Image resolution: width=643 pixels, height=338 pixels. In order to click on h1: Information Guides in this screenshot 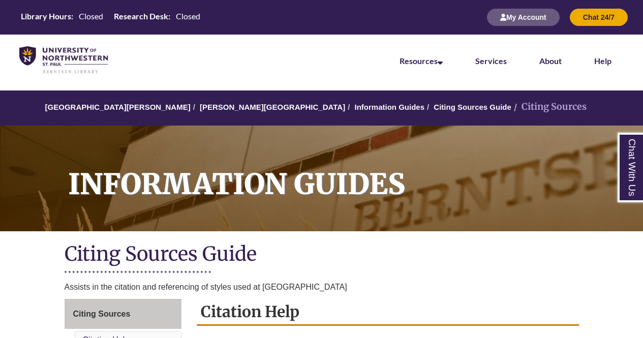, I will do `click(350, 172)`.